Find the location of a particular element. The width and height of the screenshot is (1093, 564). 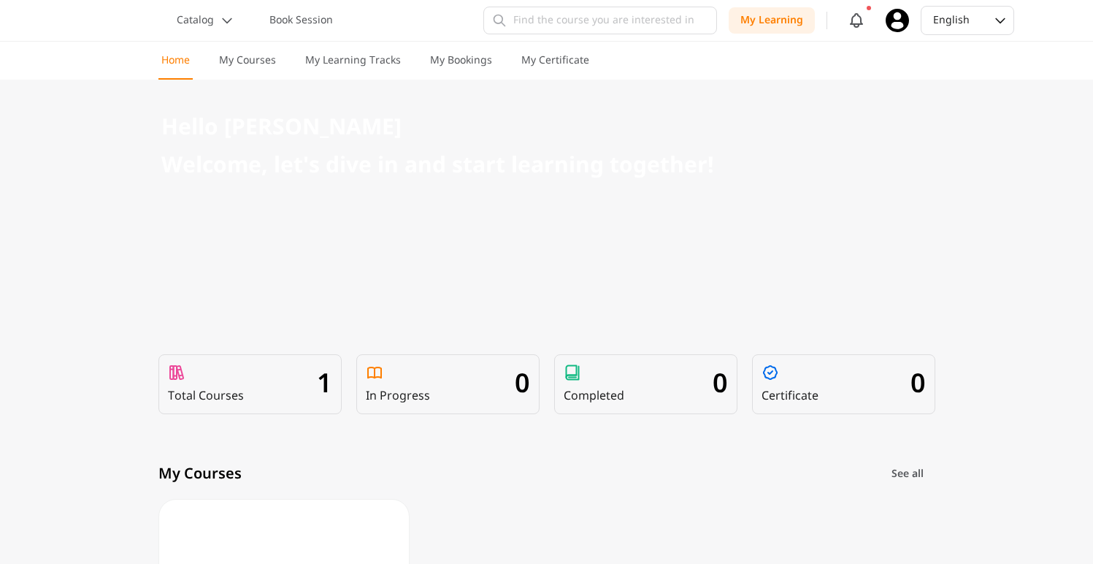

button: My Learning is located at coordinates (772, 20).